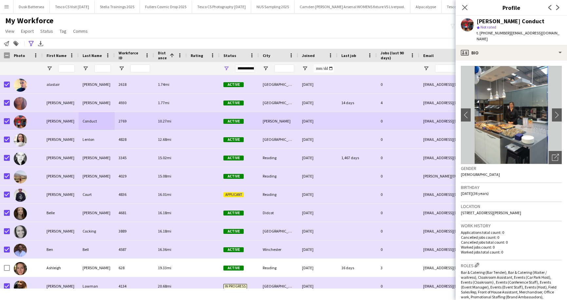 The width and height of the screenshot is (567, 300). What do you see at coordinates (134, 194) in the screenshot?
I see `div: 4836` at bounding box center [134, 194].